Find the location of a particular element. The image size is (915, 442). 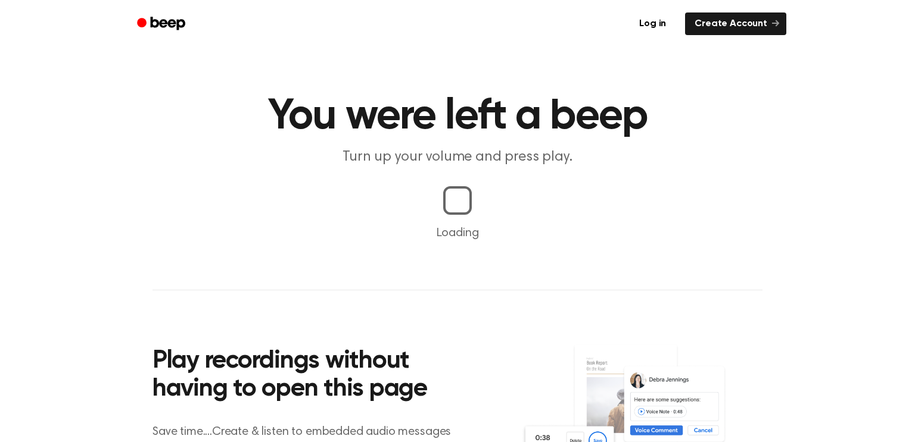

h2: Play recordings without having to open this page is located at coordinates (313, 376).